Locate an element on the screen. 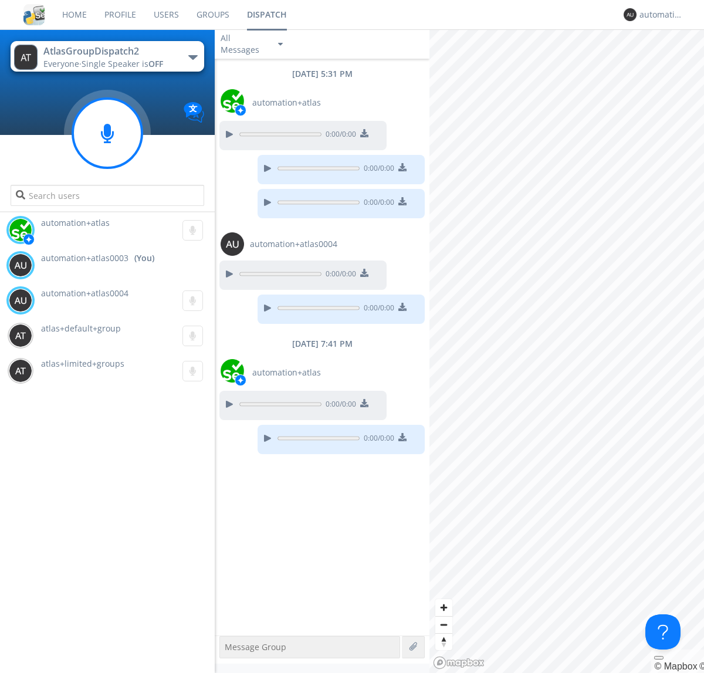  div: (You) is located at coordinates (144, 258).